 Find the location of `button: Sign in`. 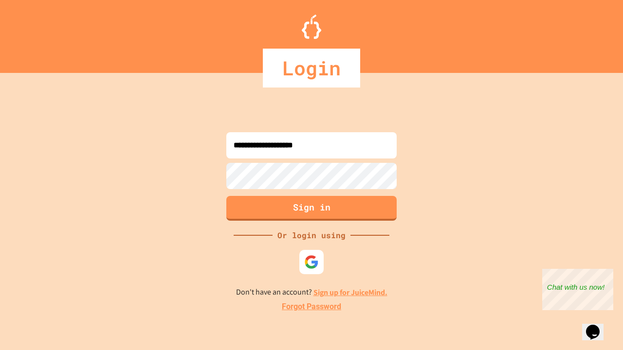

button: Sign in is located at coordinates (311, 208).